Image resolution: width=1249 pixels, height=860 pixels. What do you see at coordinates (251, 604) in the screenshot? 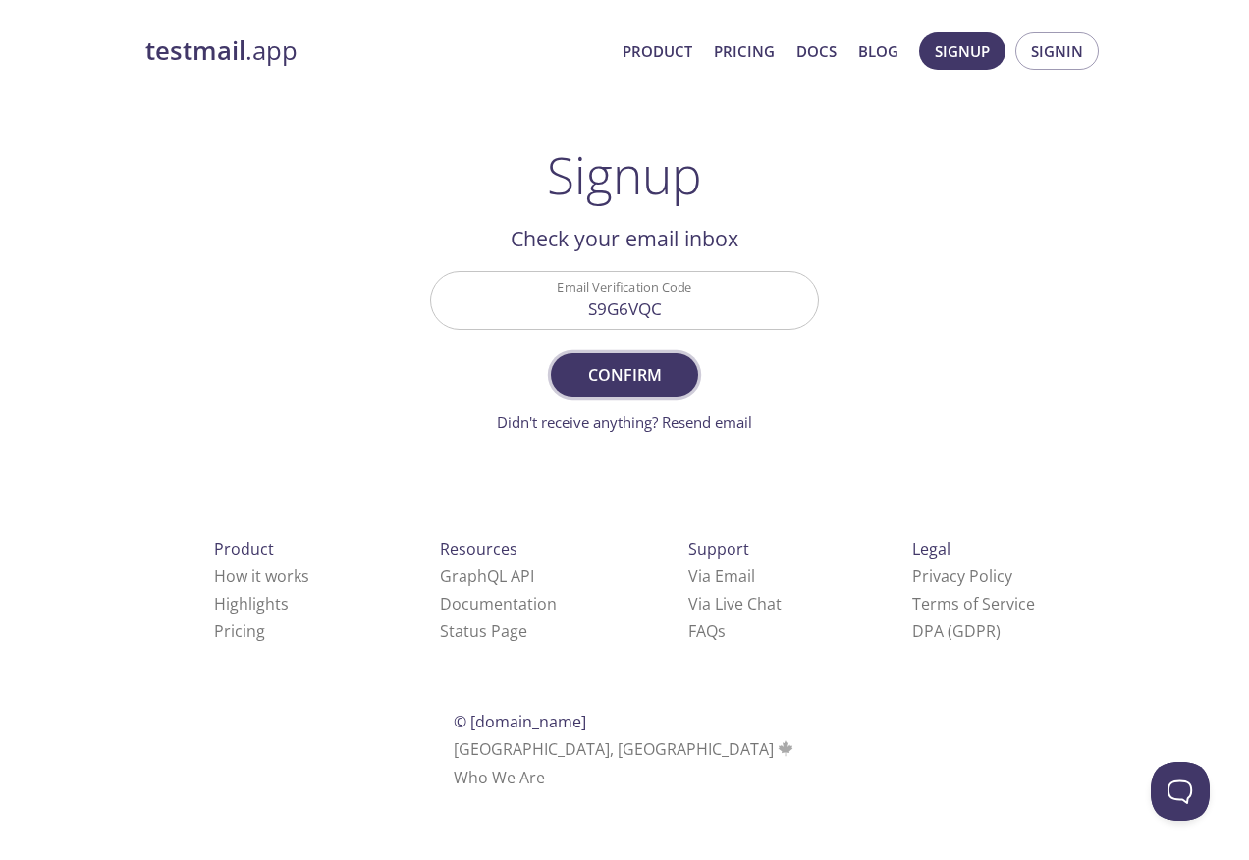
I see `a: Highlights` at bounding box center [251, 604].